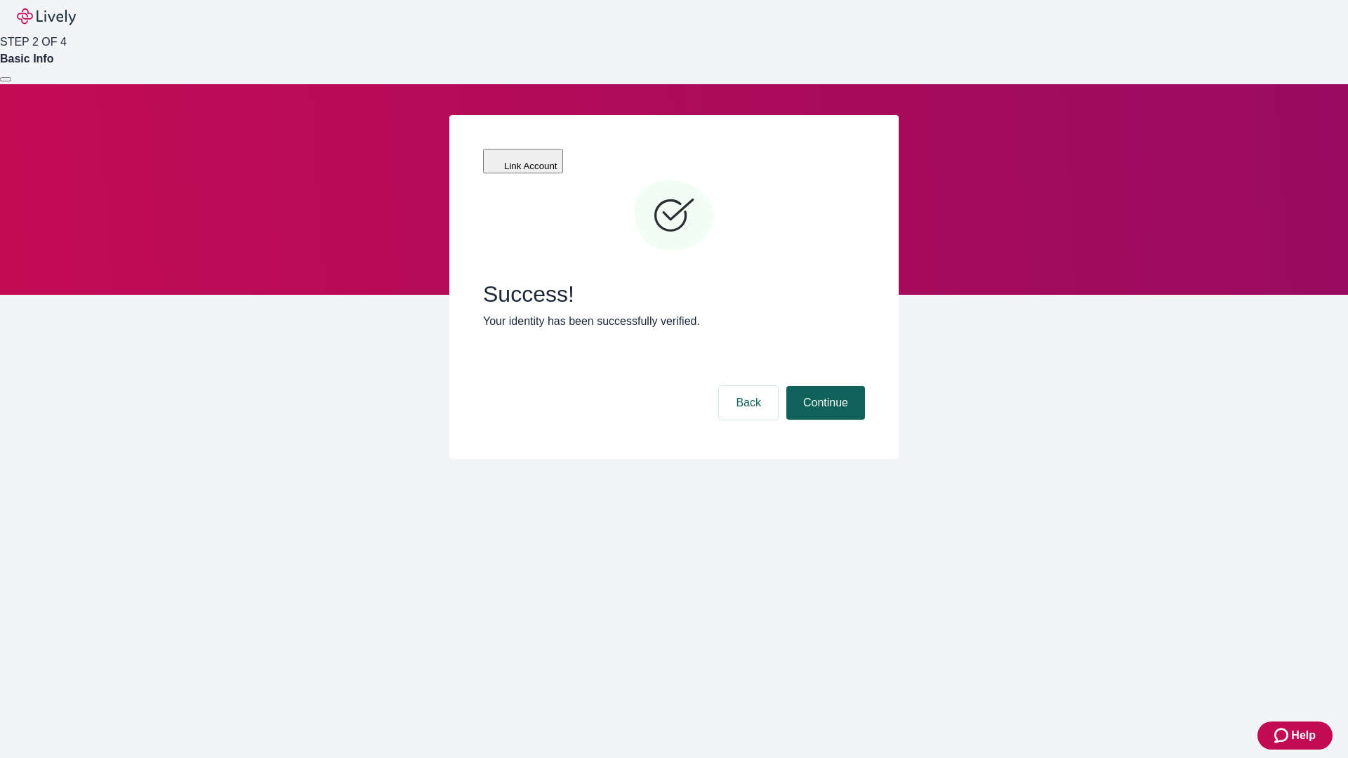 This screenshot has height=758, width=1348. I want to click on p: Your identity has been successfully verified., so click(674, 322).